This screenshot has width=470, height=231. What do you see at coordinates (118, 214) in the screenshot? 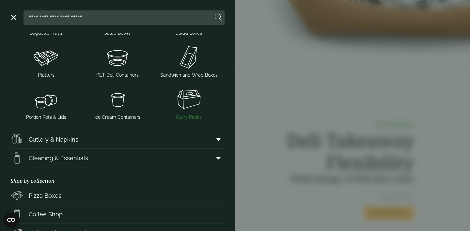
I see `a: Coffee Shop` at bounding box center [118, 214].